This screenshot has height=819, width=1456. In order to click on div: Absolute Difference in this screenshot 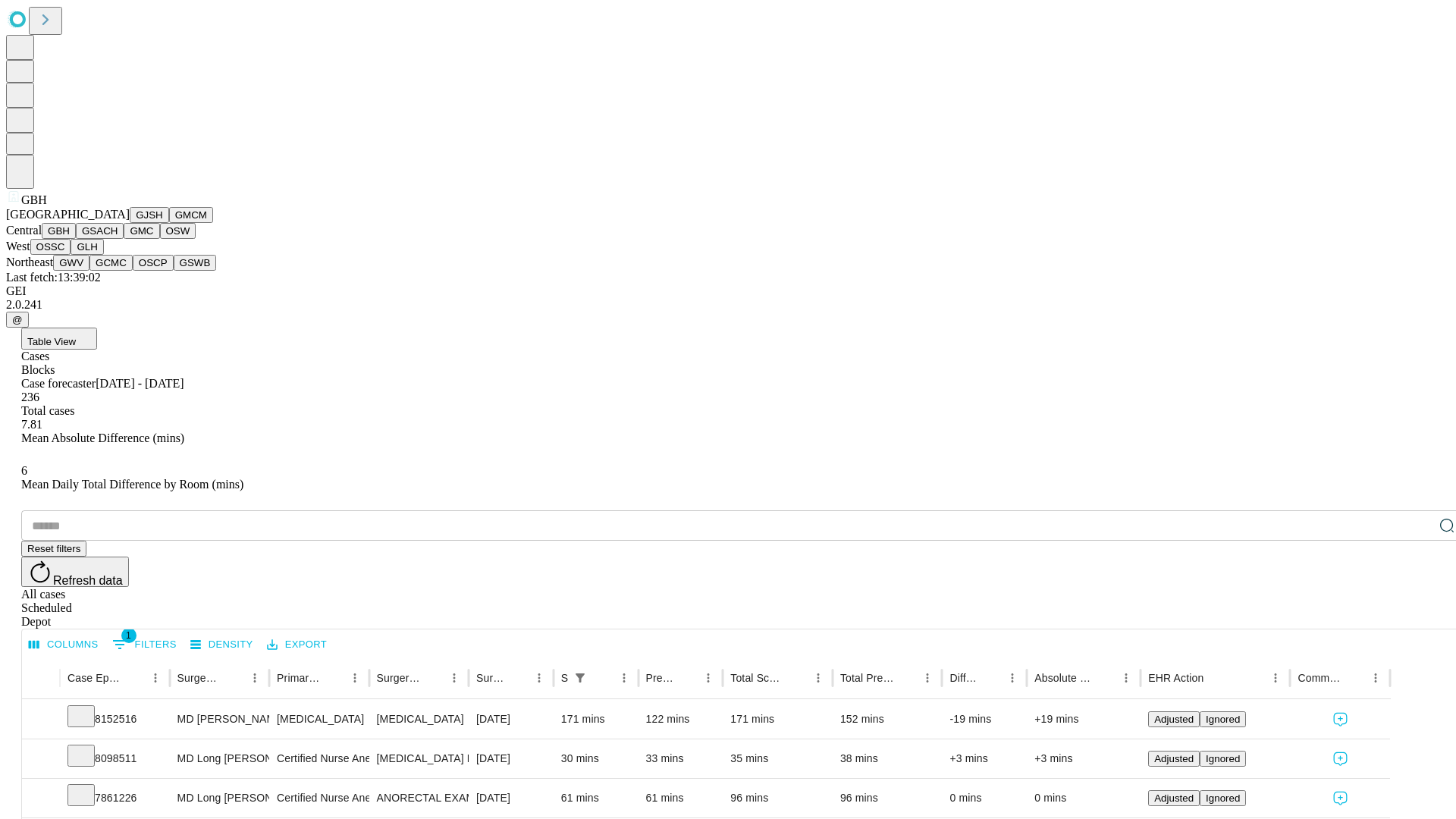, I will do `click(1063, 678)`.